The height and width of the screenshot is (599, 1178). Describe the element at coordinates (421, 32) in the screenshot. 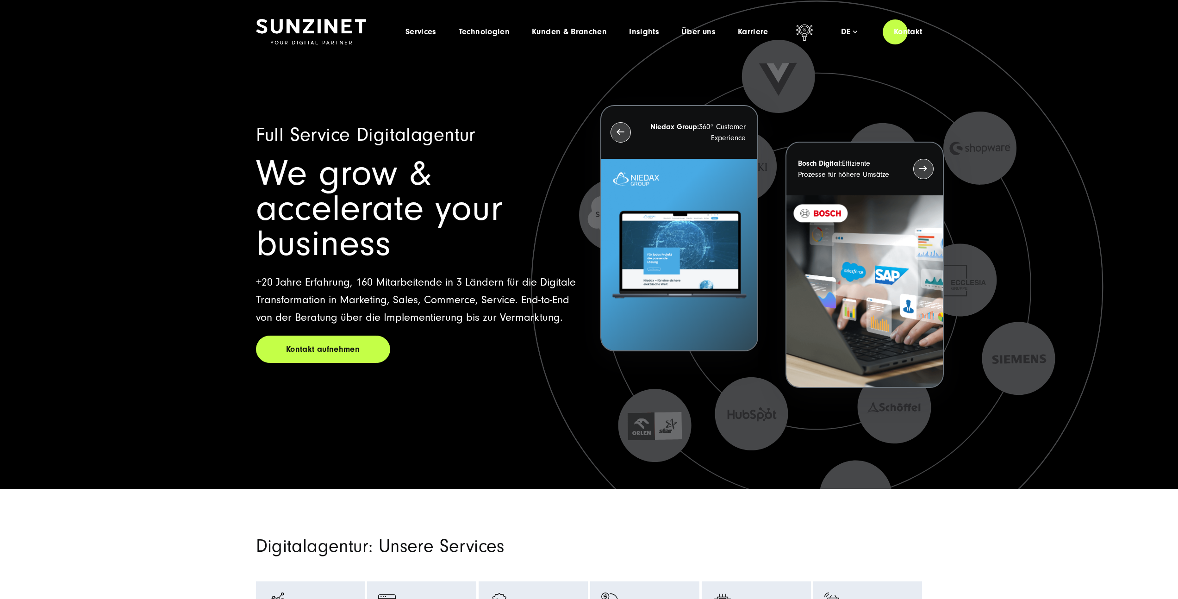

I see `a: Services` at that location.